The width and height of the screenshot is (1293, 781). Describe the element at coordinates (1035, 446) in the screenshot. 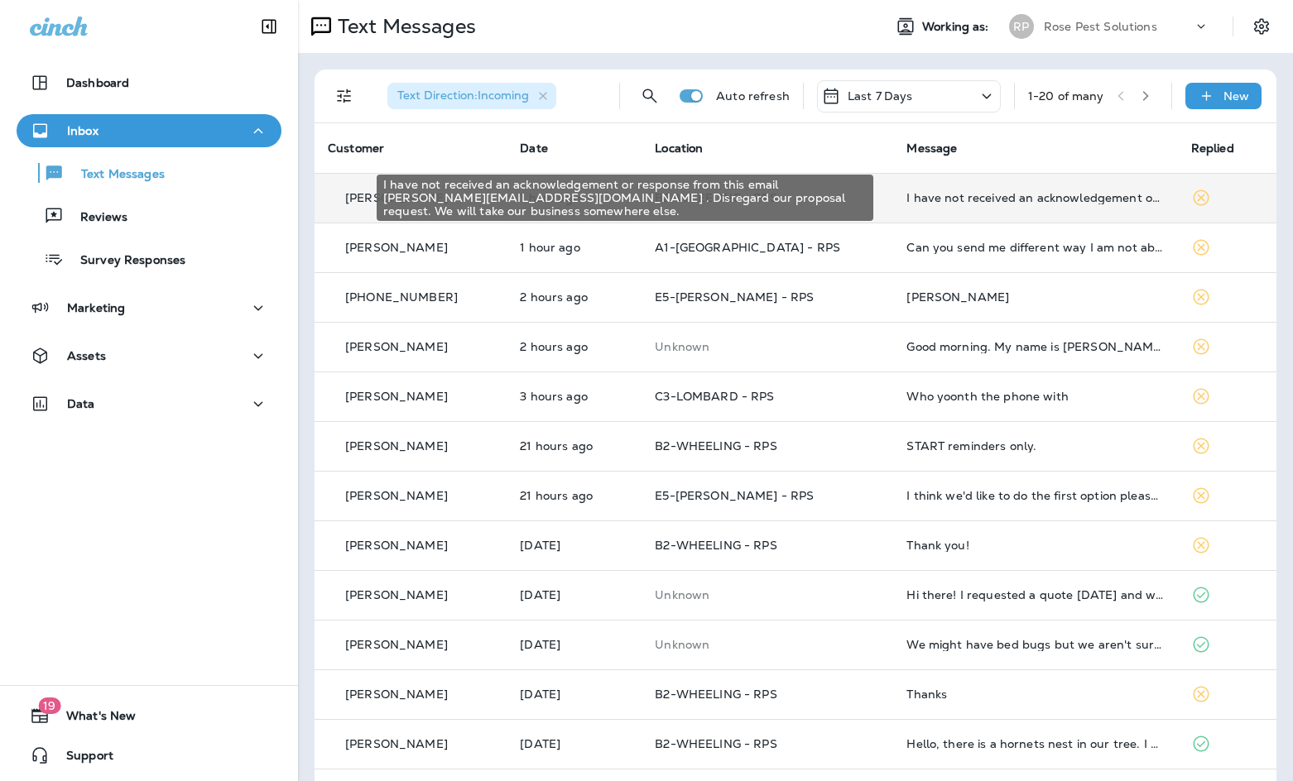

I see `div: START reminders only.` at that location.